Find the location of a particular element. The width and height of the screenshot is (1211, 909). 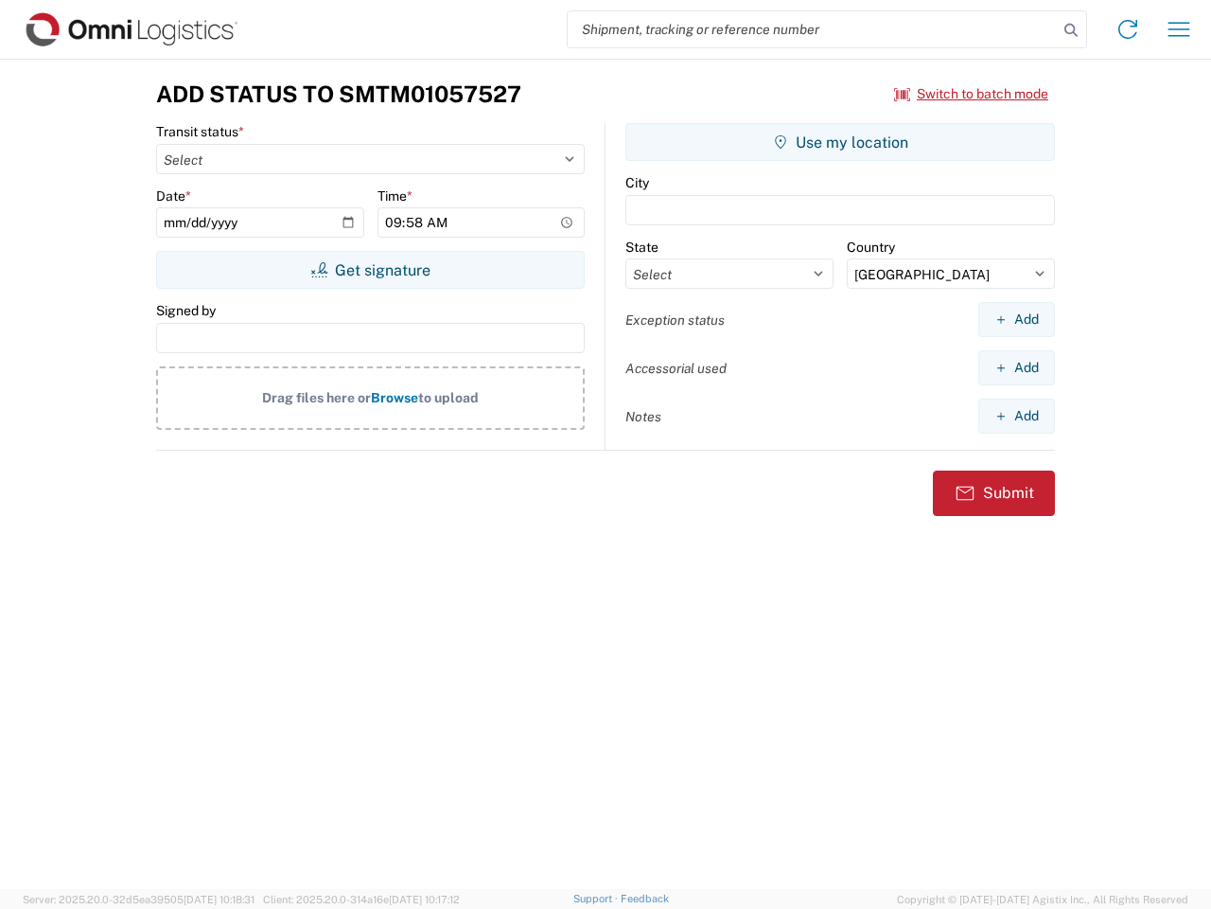

span: Client: 2025.20.0-314a16e is located at coordinates (362, 899).